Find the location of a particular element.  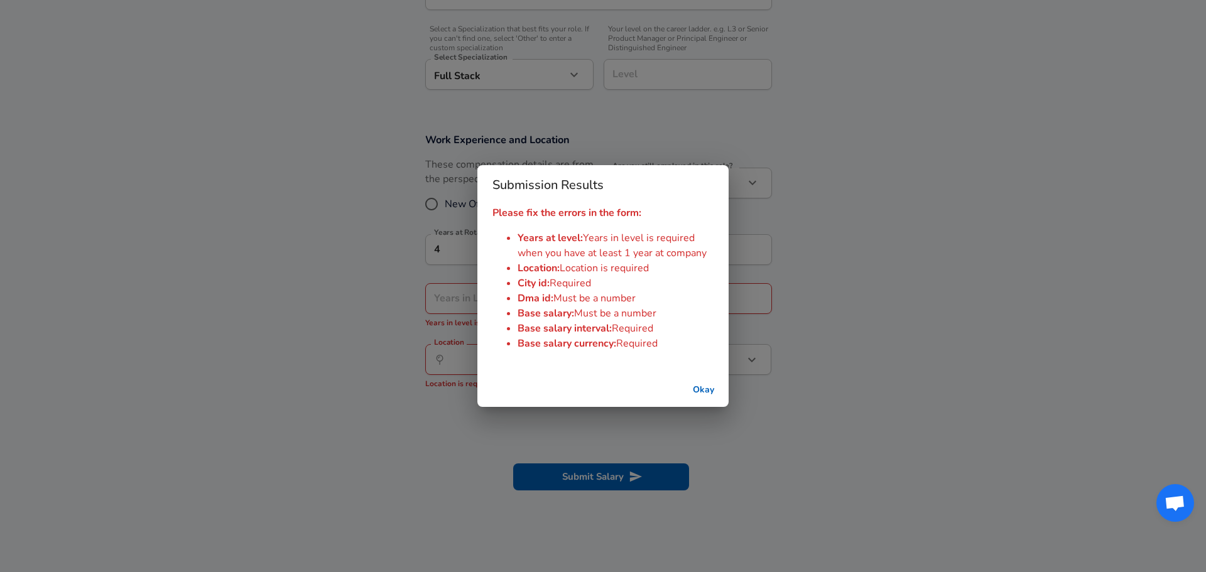

div: Open chat is located at coordinates (1176, 503).